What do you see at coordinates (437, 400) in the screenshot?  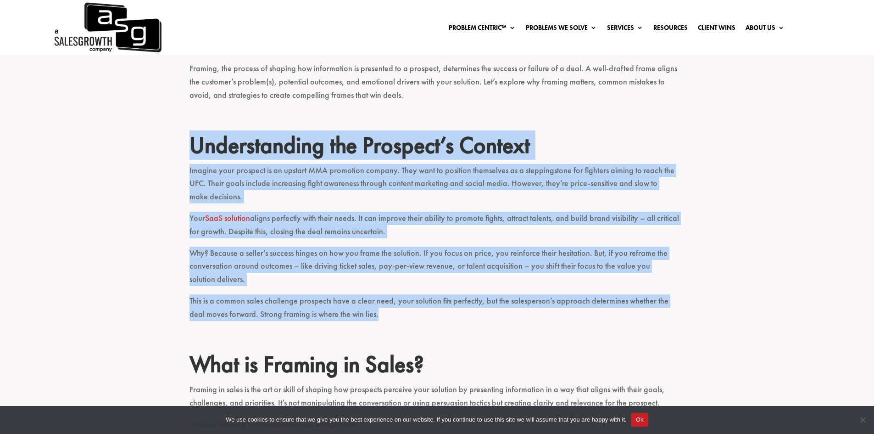 I see `p: Framing in sales is the art or skill of shaping how prospects perceive your solution by presentin...` at bounding box center [437, 400].